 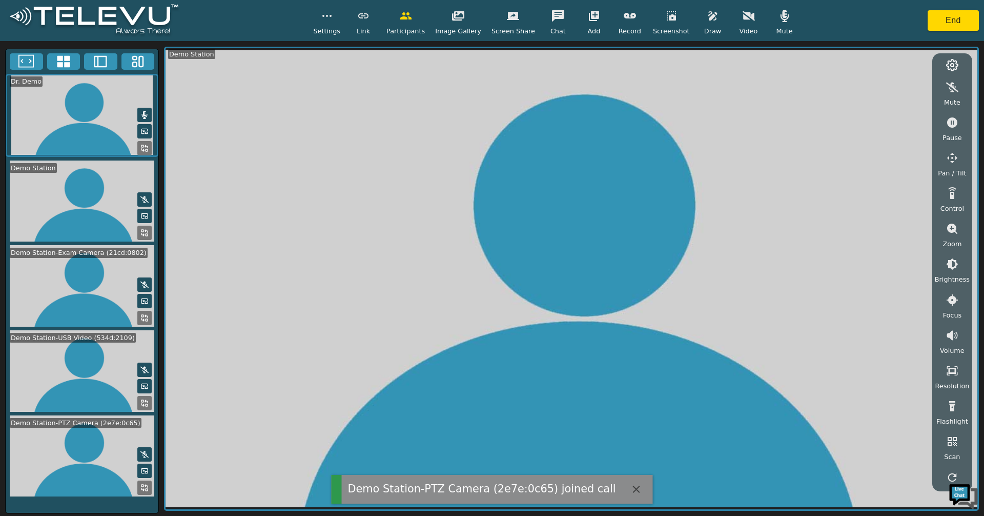 What do you see at coordinates (964, 495) in the screenshot?
I see `img: Chat Widget` at bounding box center [964, 495].